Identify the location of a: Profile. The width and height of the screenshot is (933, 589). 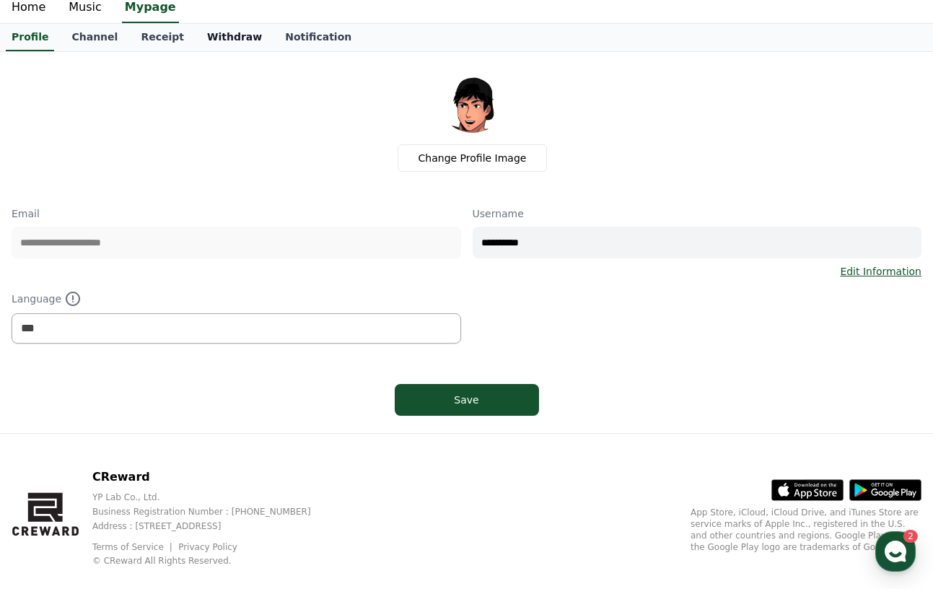
(30, 38).